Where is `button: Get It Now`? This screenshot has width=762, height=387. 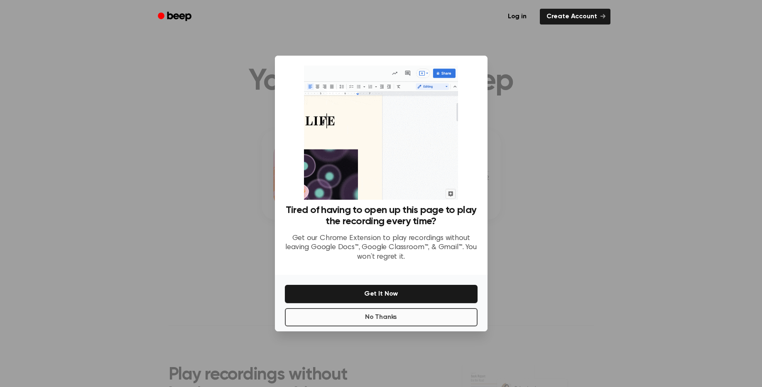
button: Get It Now is located at coordinates (381, 294).